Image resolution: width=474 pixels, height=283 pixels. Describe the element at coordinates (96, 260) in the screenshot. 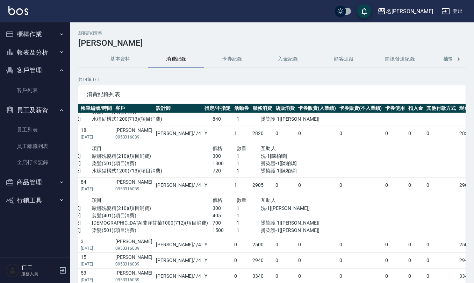

I see `td: 15` at that location.